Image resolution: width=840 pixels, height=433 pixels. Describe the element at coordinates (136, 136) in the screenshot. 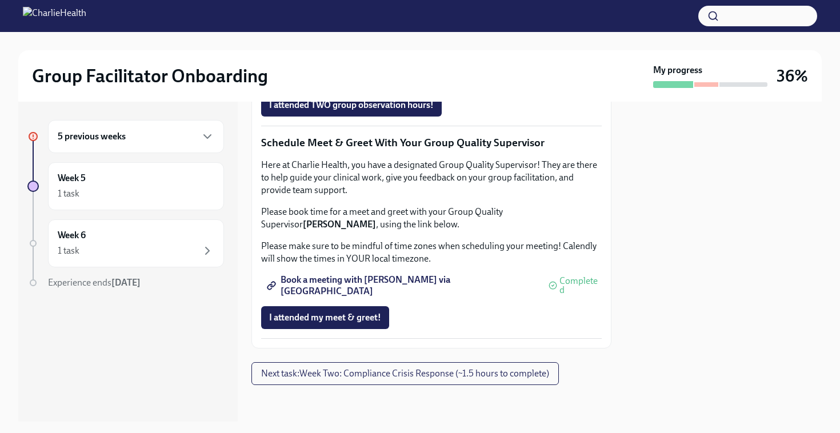

I see `div: 5 previous weeks` at that location.